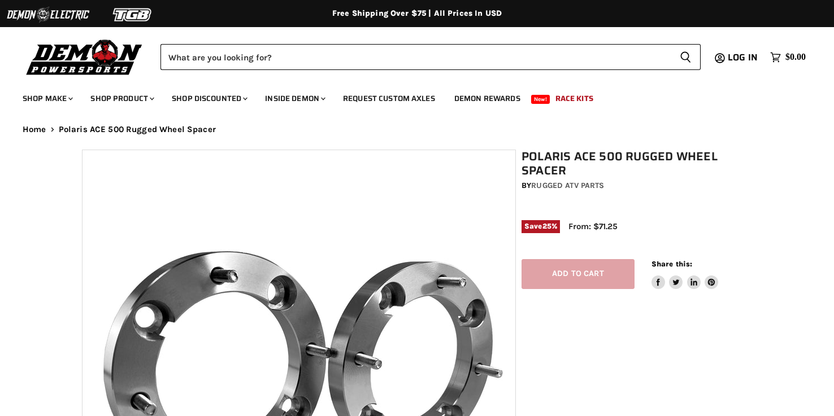 This screenshot has height=416, width=834. Describe the element at coordinates (34, 129) in the screenshot. I see `a: Home` at that location.